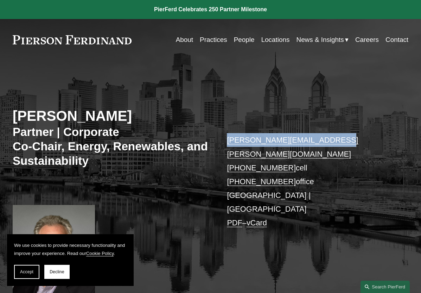 Image resolution: width=421 pixels, height=293 pixels. Describe the element at coordinates (70, 249) in the screenshot. I see `p: We use cookies to provide necessary functionality and improve your experience. Read our .` at that location.